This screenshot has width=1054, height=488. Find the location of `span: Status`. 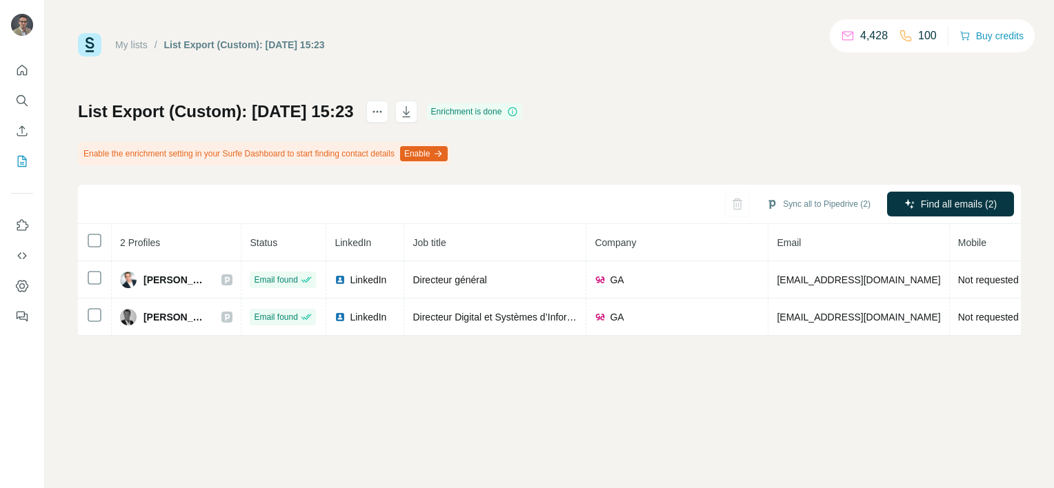

span: Status is located at coordinates (264, 243).